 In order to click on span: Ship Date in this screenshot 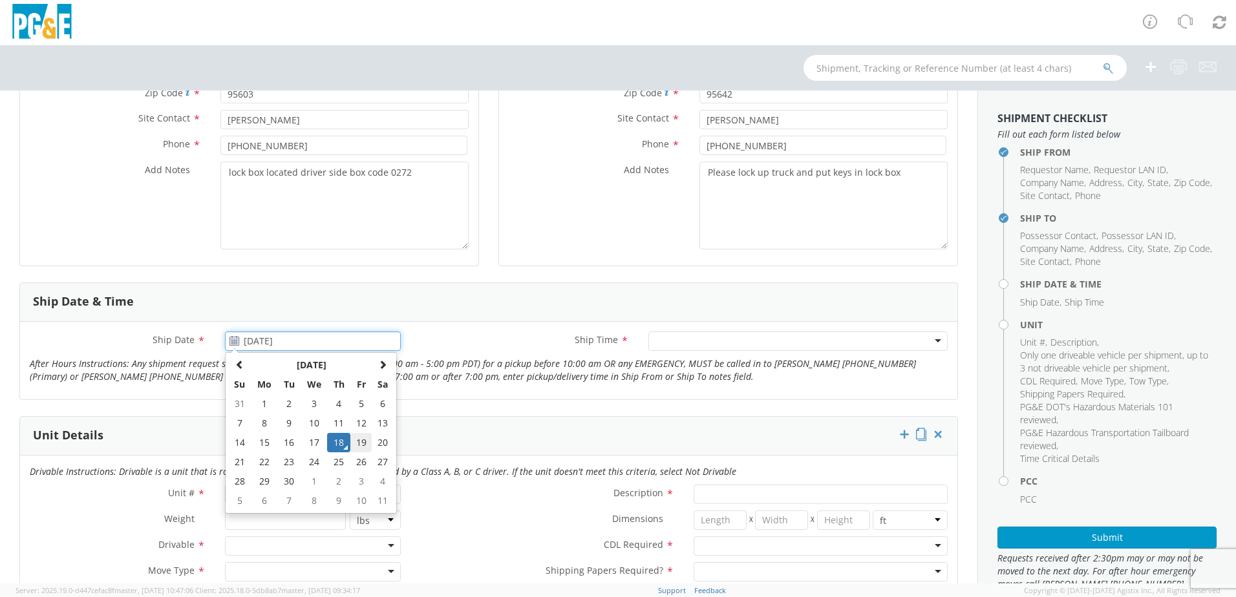, I will do `click(173, 339)`.